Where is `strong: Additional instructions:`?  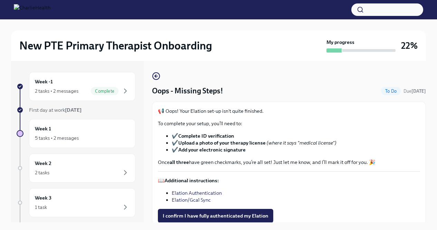 strong: Additional instructions: is located at coordinates (192, 181).